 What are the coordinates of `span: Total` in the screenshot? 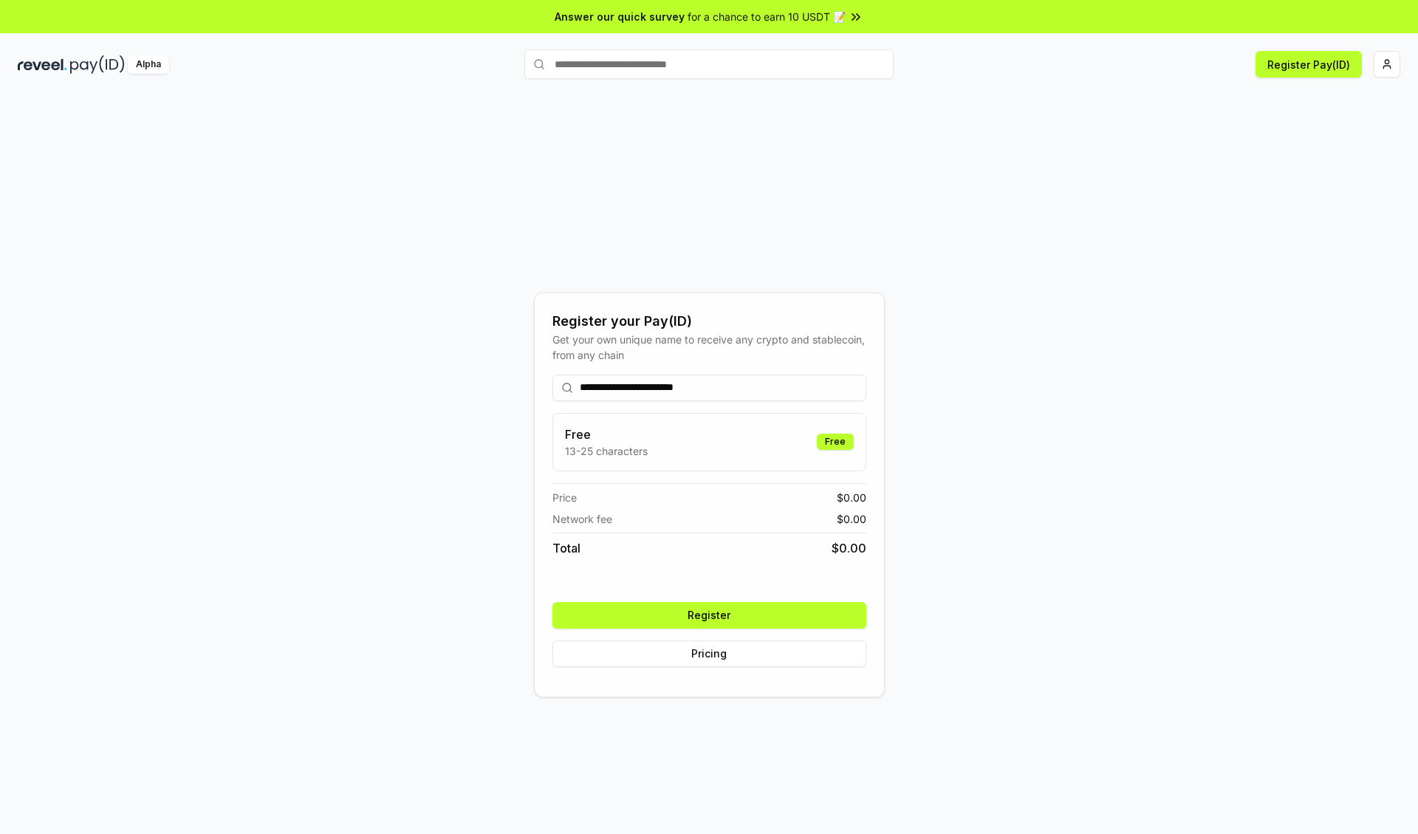 It's located at (566, 548).